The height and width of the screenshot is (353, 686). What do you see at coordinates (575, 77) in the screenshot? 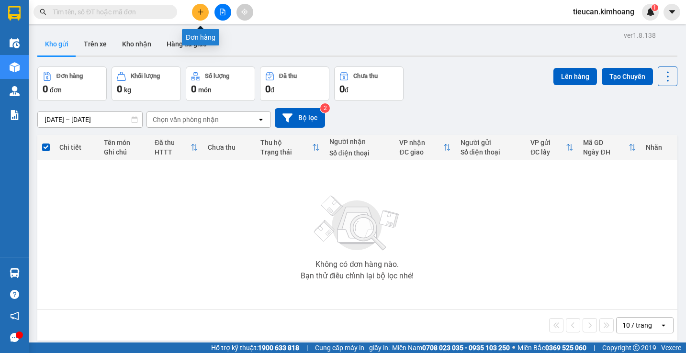
I see `button: Lên hàng` at bounding box center [575, 77].